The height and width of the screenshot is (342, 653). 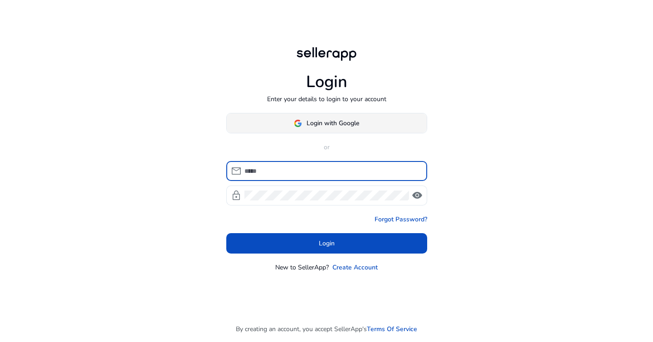 What do you see at coordinates (302, 267) in the screenshot?
I see `p: New to SellerApp?` at bounding box center [302, 267].